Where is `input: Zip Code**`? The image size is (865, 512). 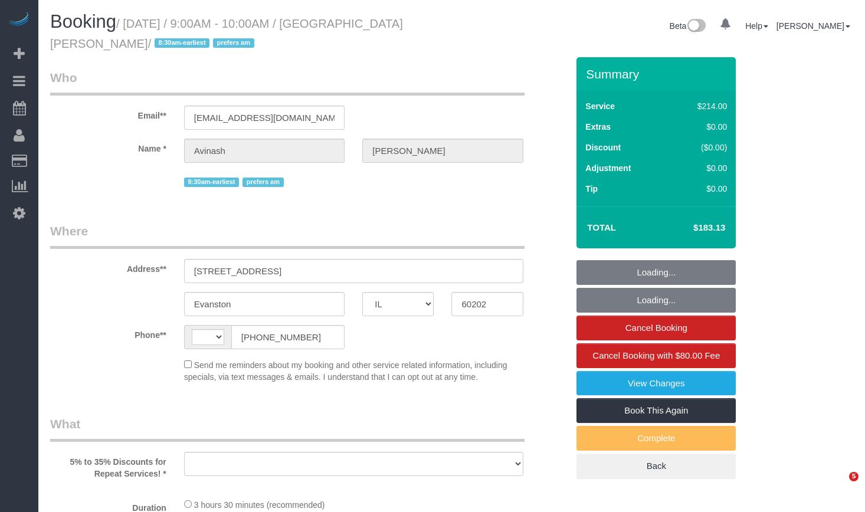
input: Zip Code** is located at coordinates (487, 304).